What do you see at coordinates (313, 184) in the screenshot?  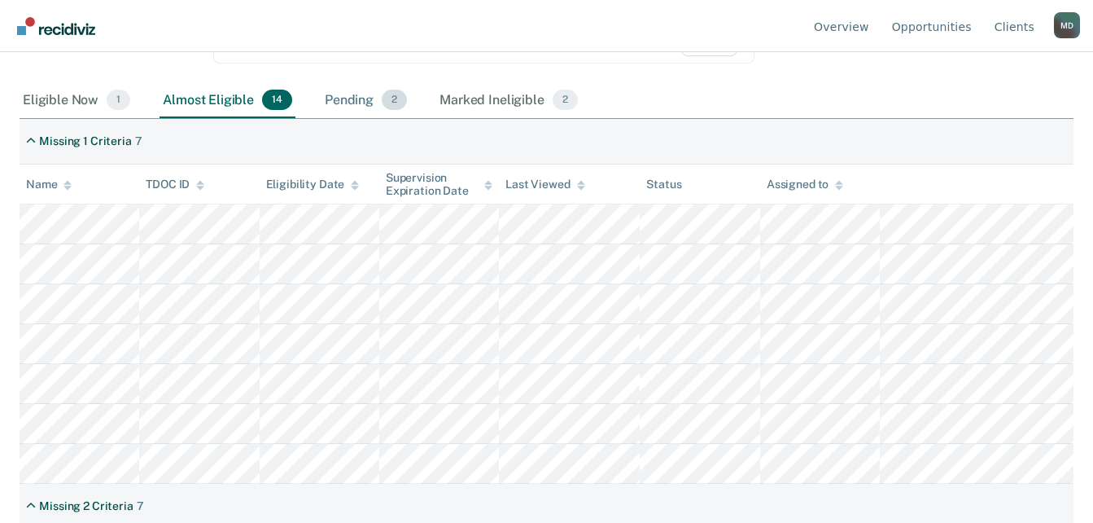 I see `div: Eligibility Date` at bounding box center [313, 184].